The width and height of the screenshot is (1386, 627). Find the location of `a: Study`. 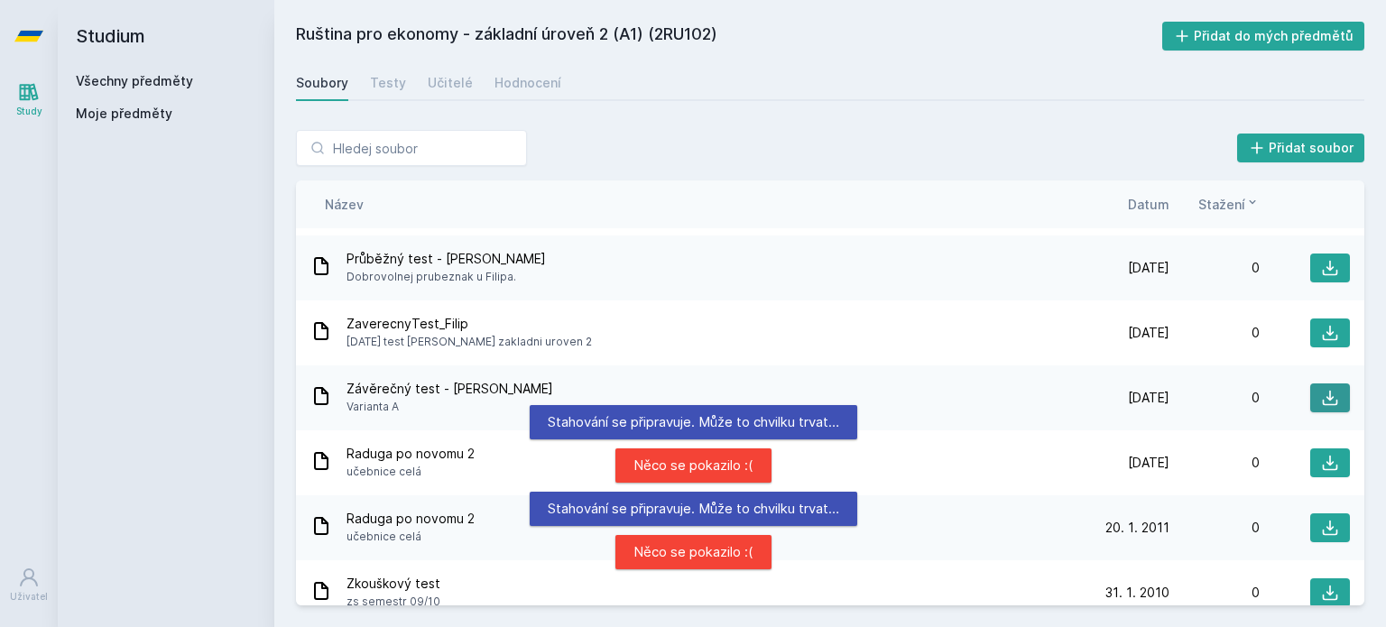

a: Study is located at coordinates (29, 99).